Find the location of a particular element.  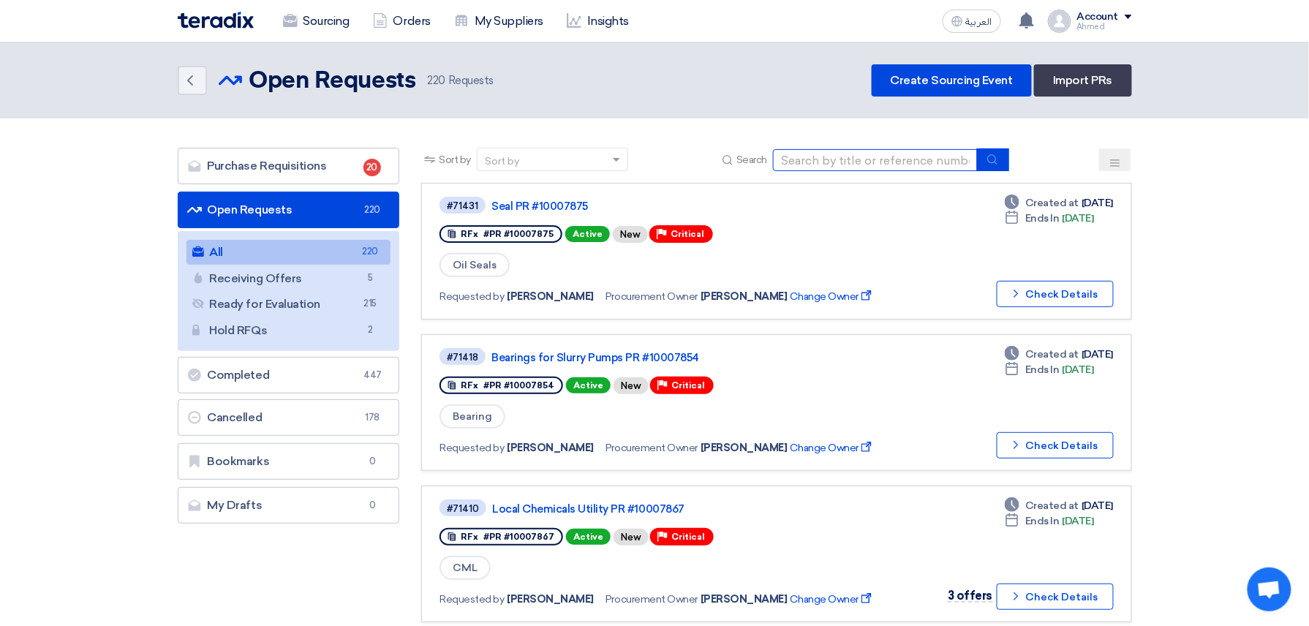

a: Open Requests220 is located at coordinates (289, 210).